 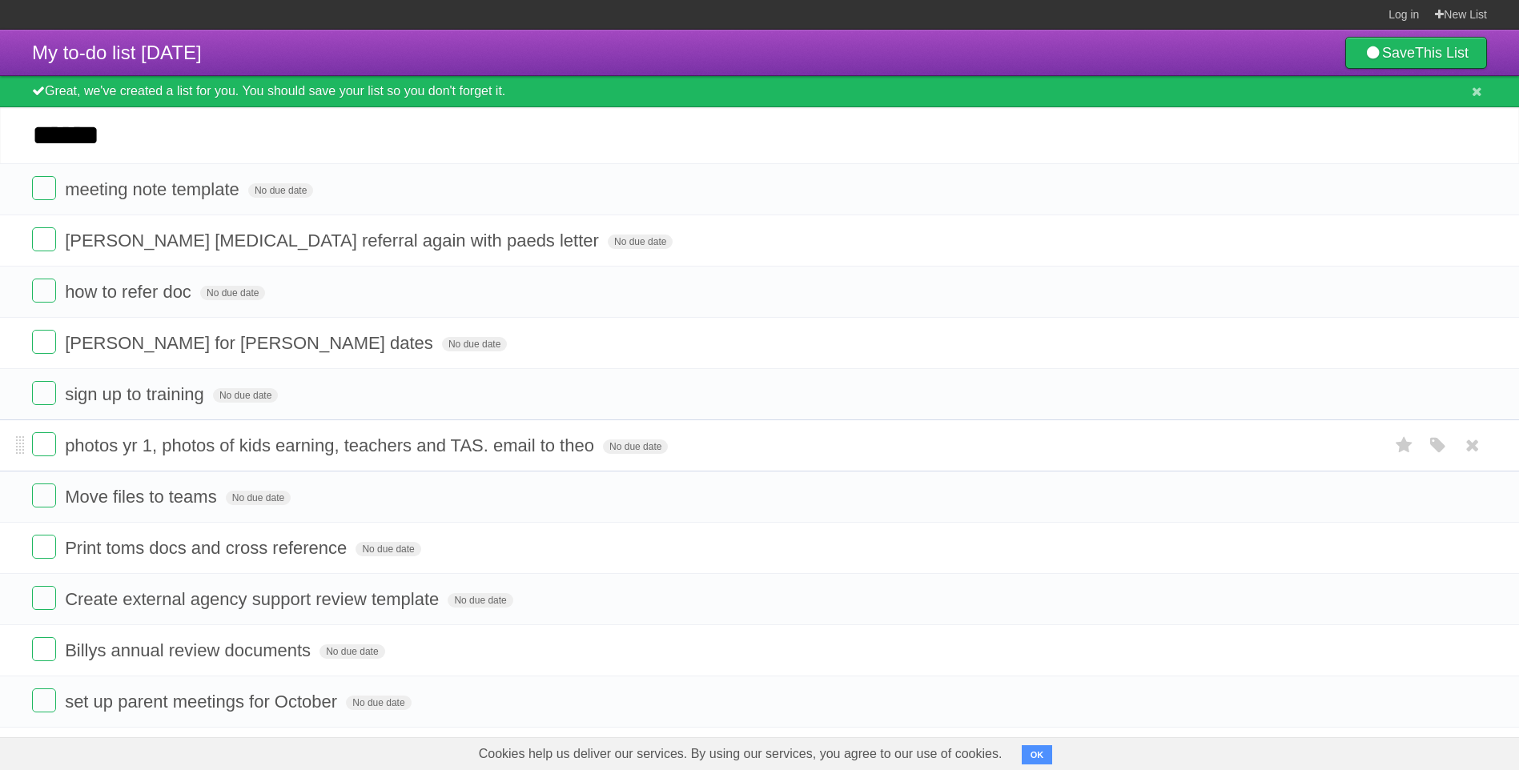 I want to click on span: meeting note template, so click(x=154, y=189).